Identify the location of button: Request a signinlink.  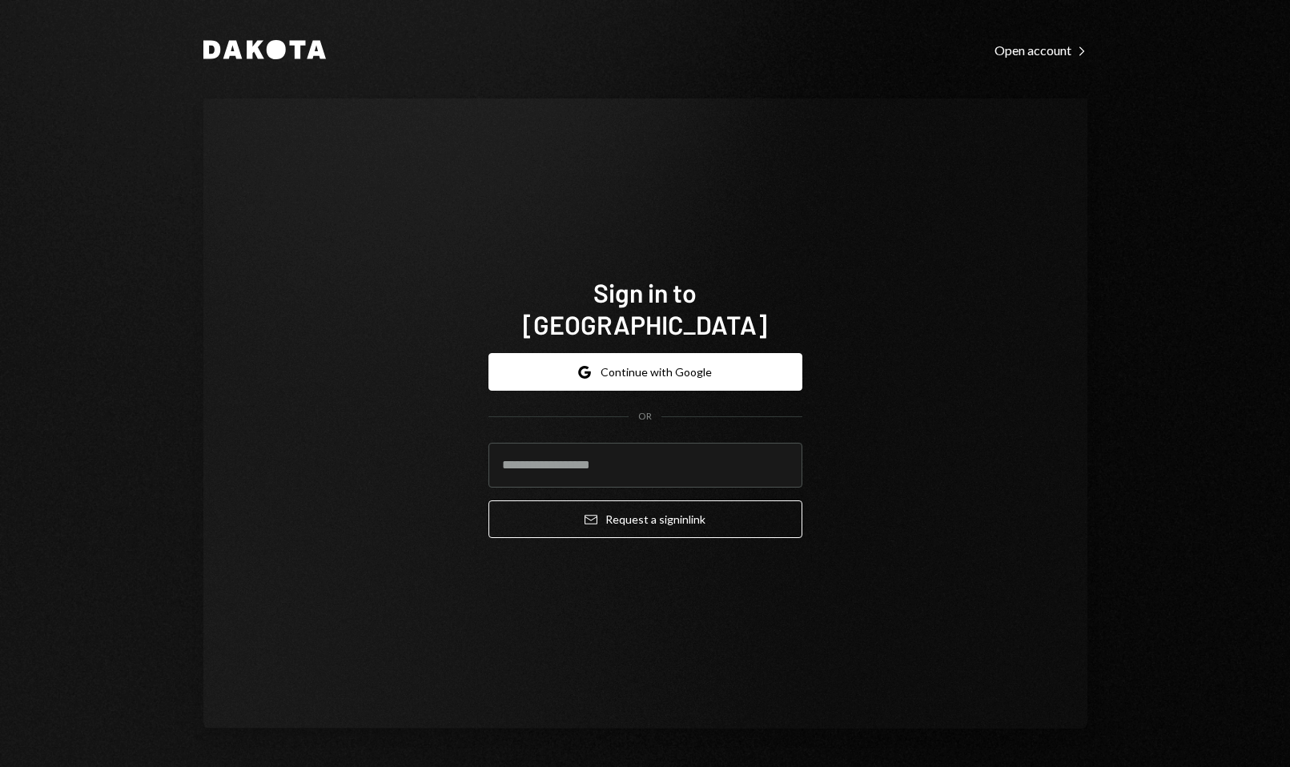
(646, 519).